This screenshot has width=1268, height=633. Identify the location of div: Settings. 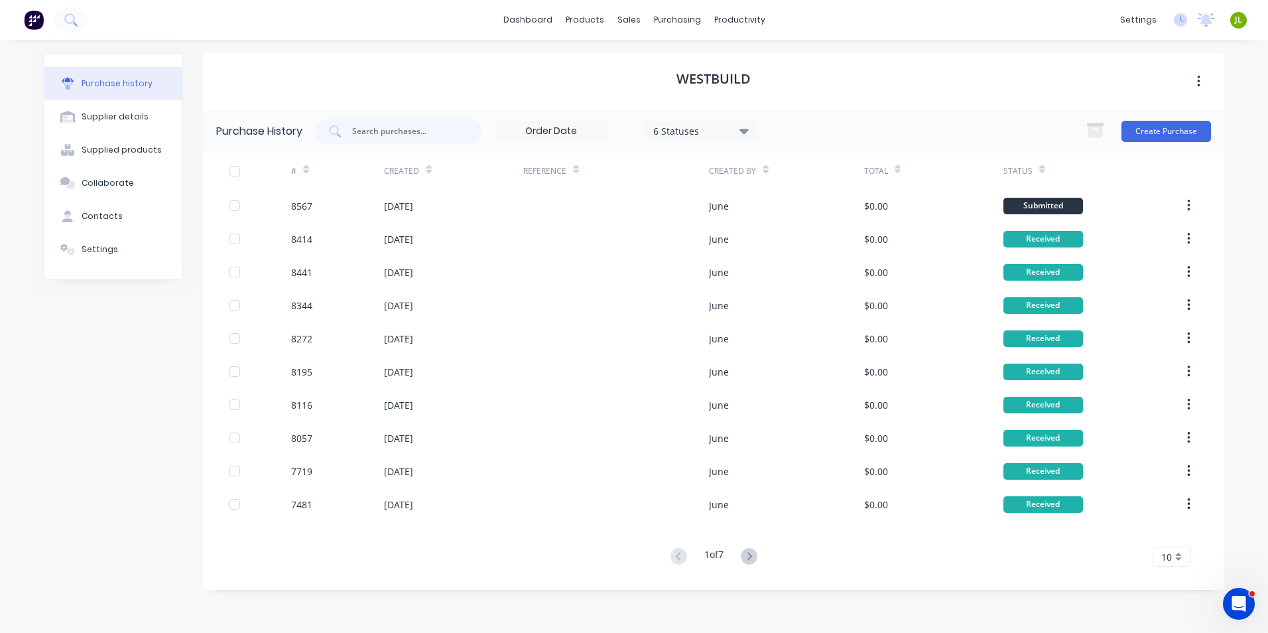
(99, 249).